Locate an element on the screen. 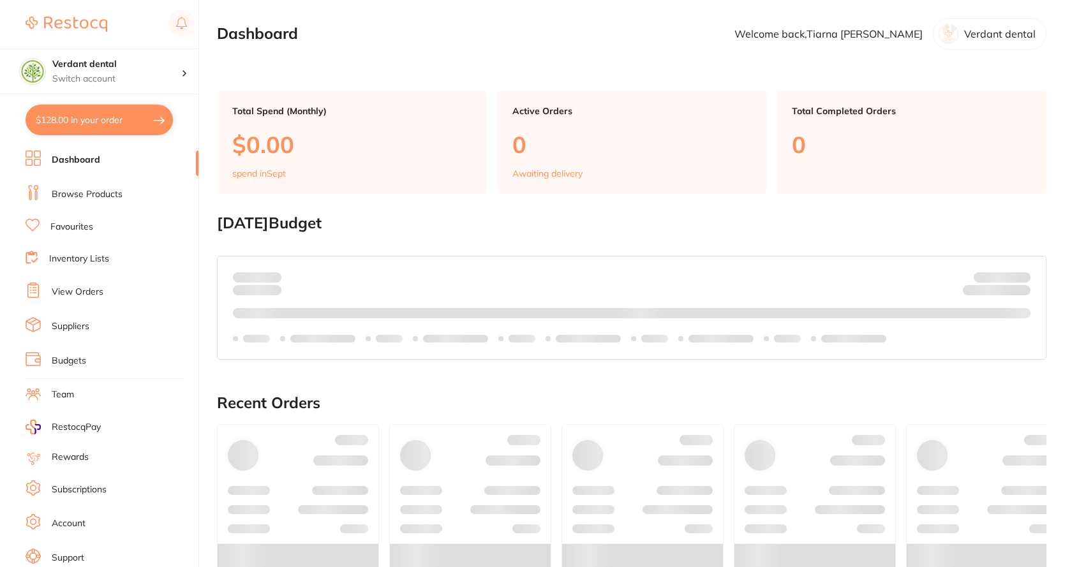  p: Spent: is located at coordinates (257, 277).